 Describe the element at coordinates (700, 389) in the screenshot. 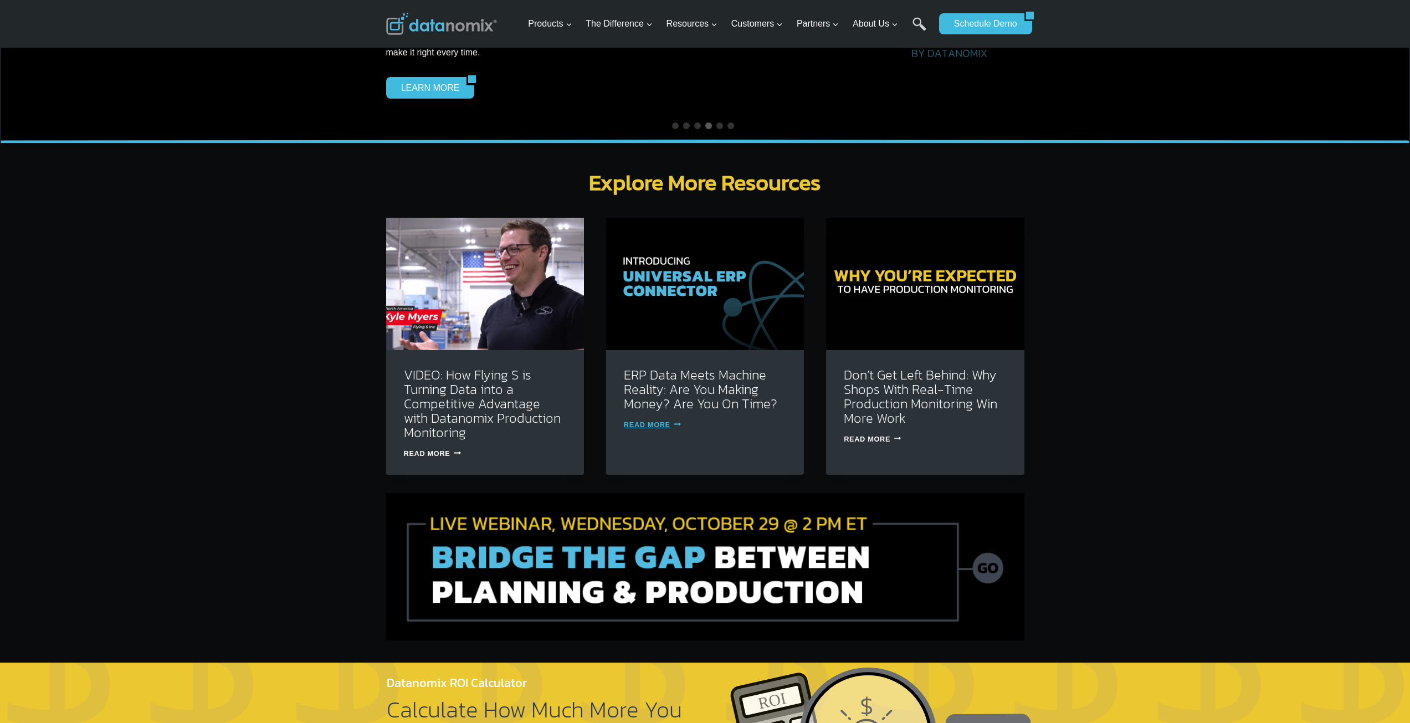

I see `a: ERP Data Meets Machine Reality: Are You Making Money? Are You On Time?` at that location.